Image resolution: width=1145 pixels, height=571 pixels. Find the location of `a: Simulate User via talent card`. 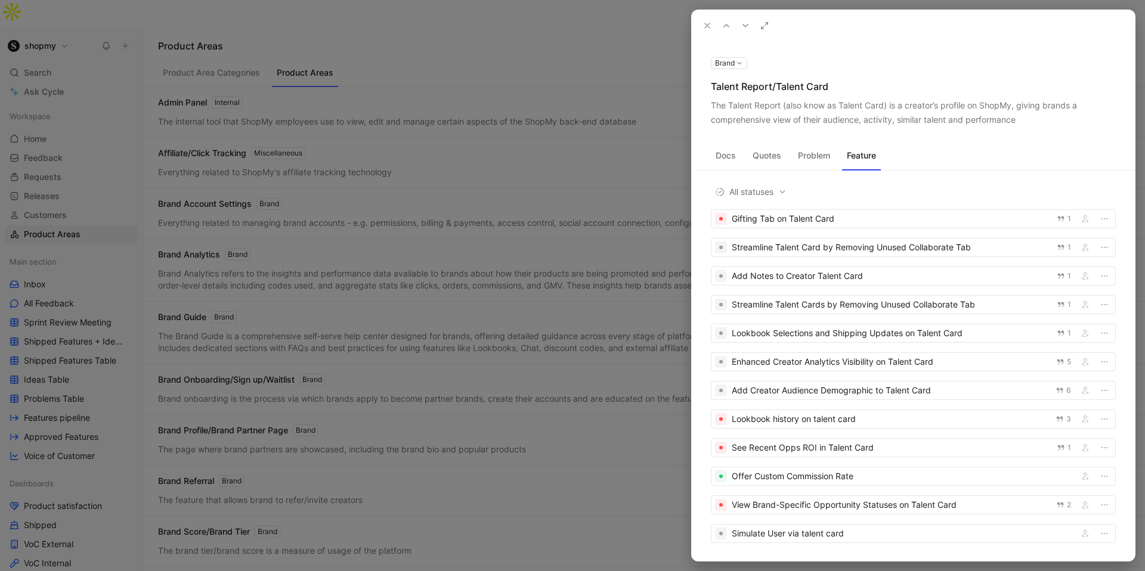

a: Simulate User via talent card is located at coordinates (913, 534).